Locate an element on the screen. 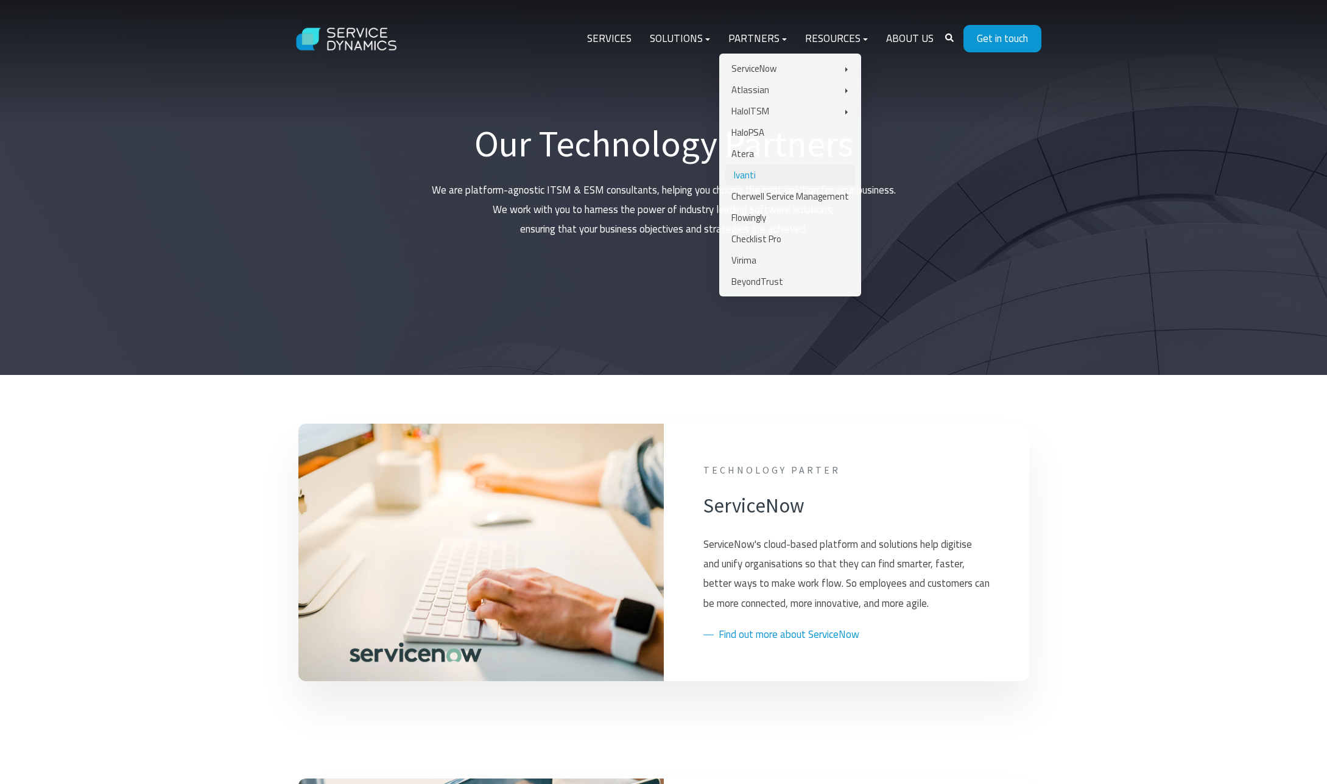  a: About Us is located at coordinates (910, 39).